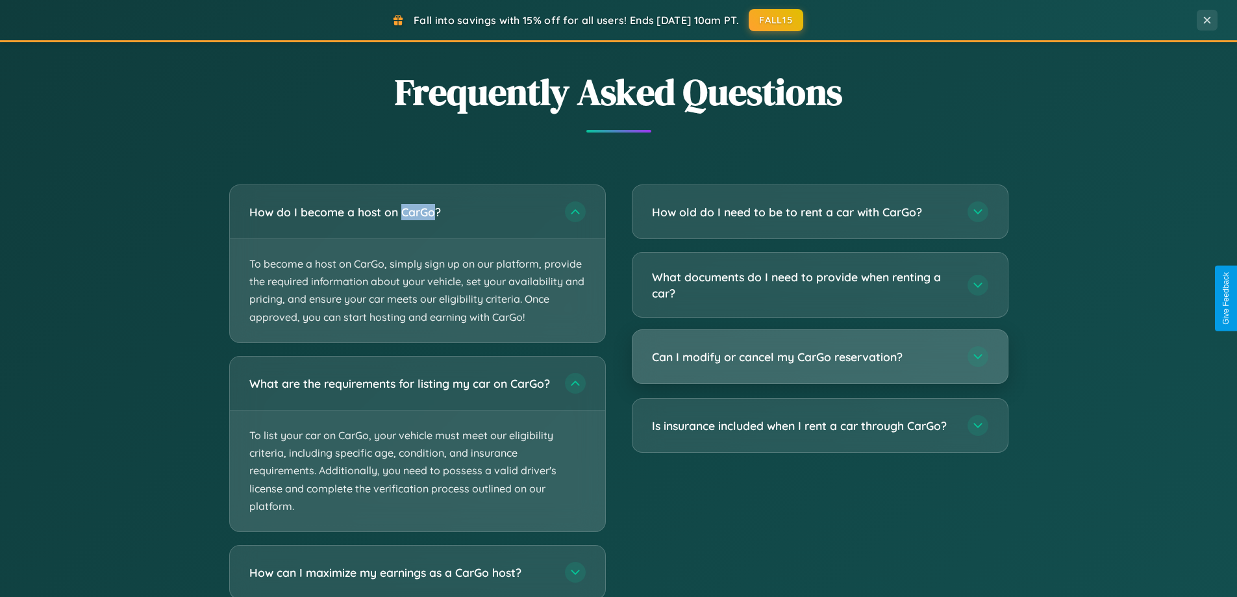 Image resolution: width=1237 pixels, height=597 pixels. Describe the element at coordinates (1226, 298) in the screenshot. I see `div: Give Feedback` at that location.